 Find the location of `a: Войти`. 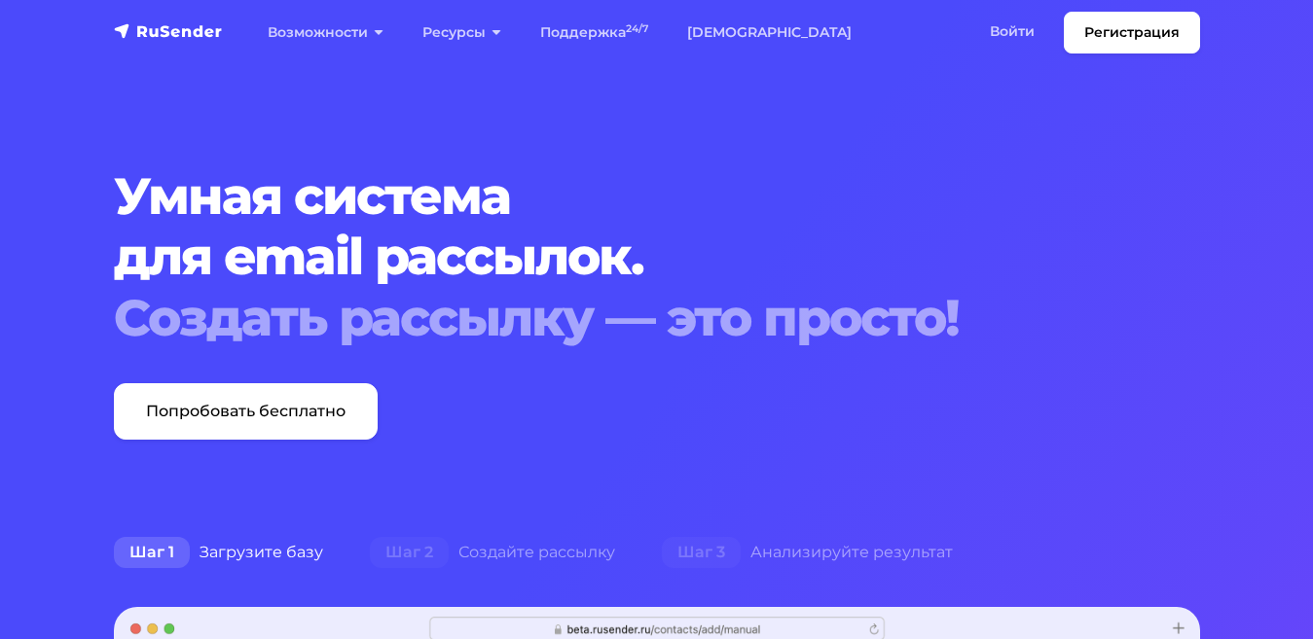

a: Войти is located at coordinates (1012, 31).